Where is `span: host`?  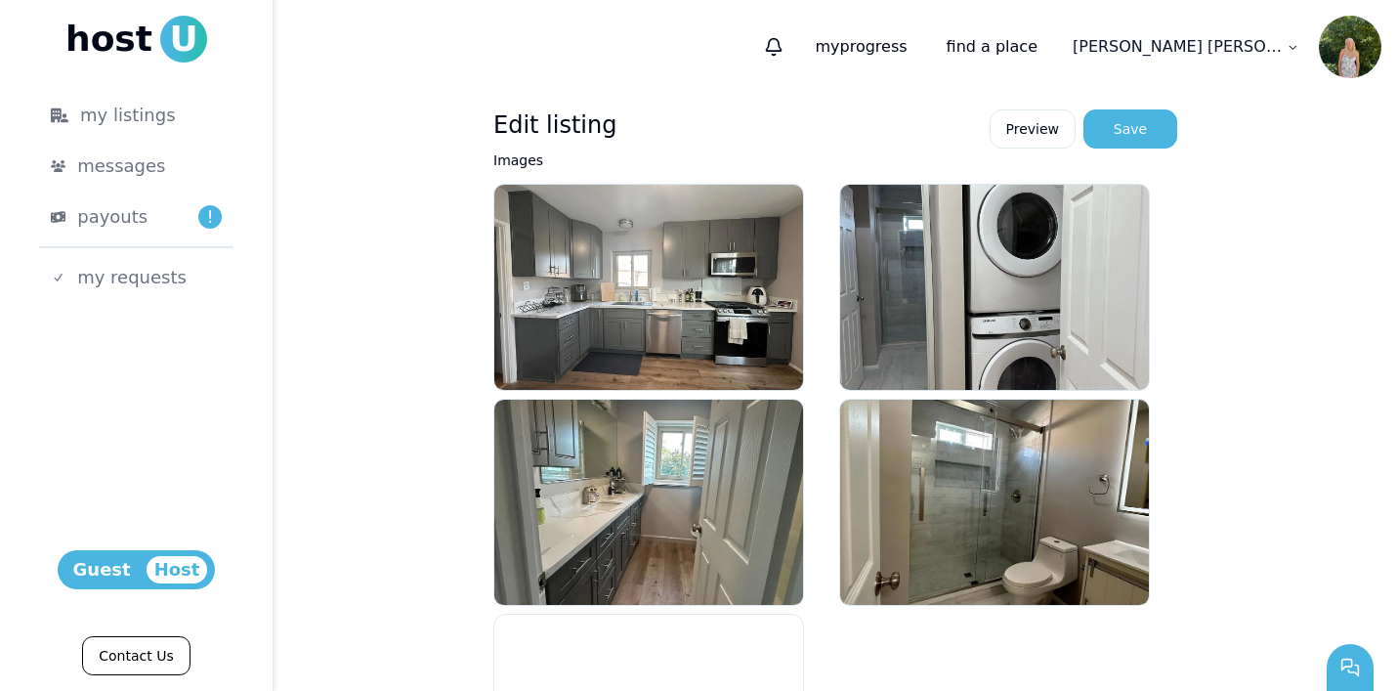 span: host is located at coordinates (108, 39).